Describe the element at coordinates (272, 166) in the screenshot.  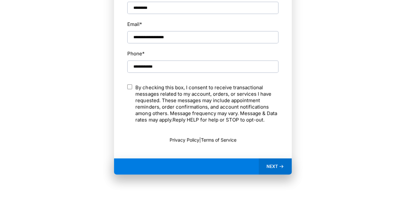
I see `span: NEXT` at that location.